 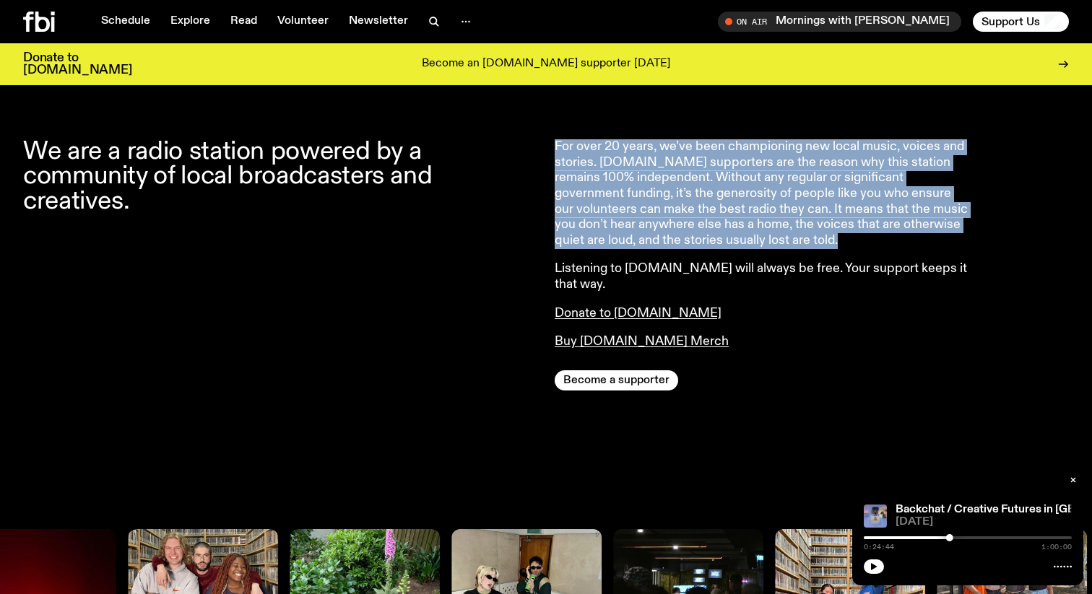 I want to click on button: Become a supporter, so click(x=616, y=381).